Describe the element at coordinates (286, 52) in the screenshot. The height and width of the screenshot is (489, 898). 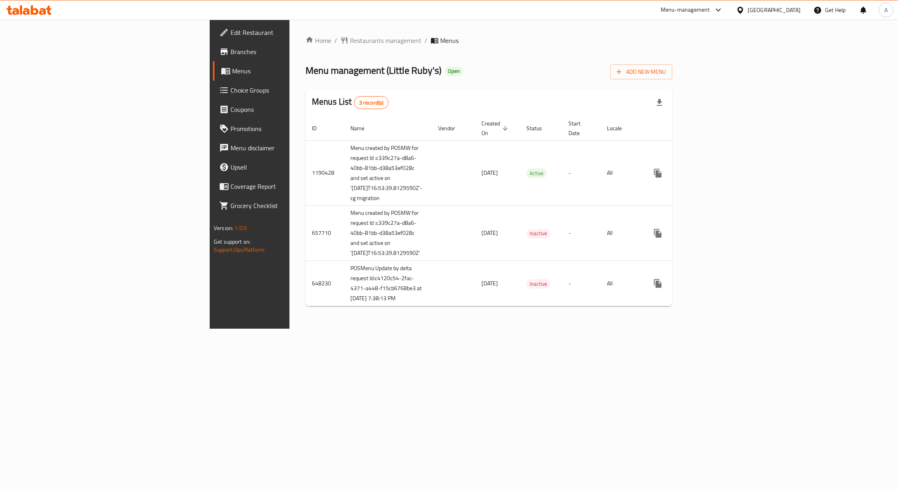
I see `a: Branches` at that location.